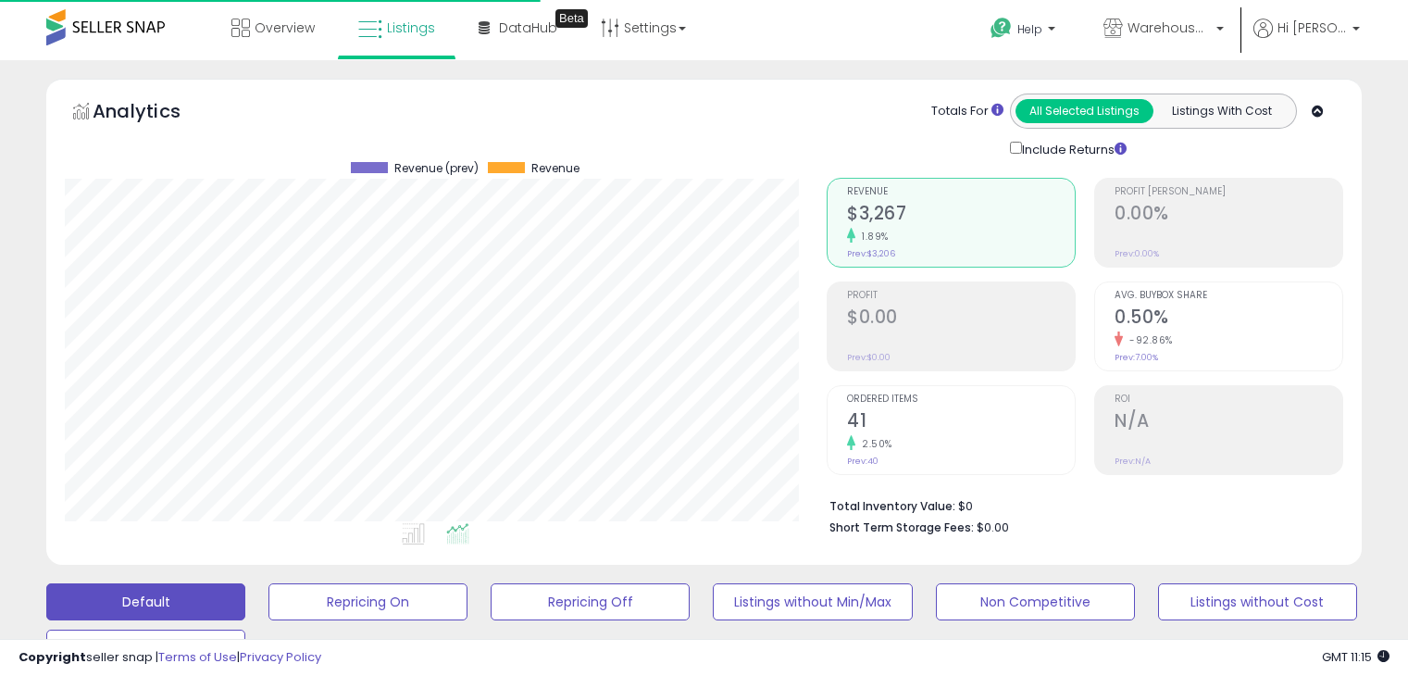  I want to click on small: Prev: 0.00%, so click(1137, 254).